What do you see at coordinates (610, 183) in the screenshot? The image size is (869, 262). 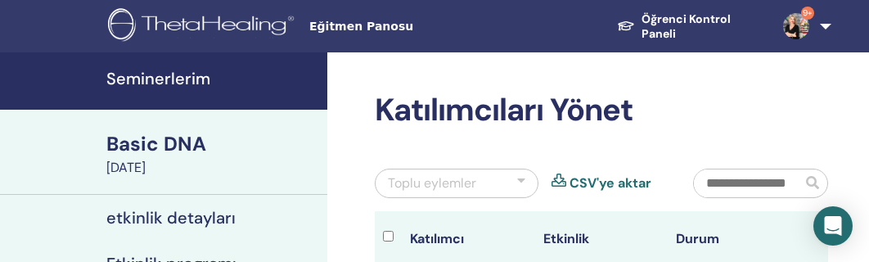 I see `a: CSV'ye aktar` at bounding box center [610, 183].